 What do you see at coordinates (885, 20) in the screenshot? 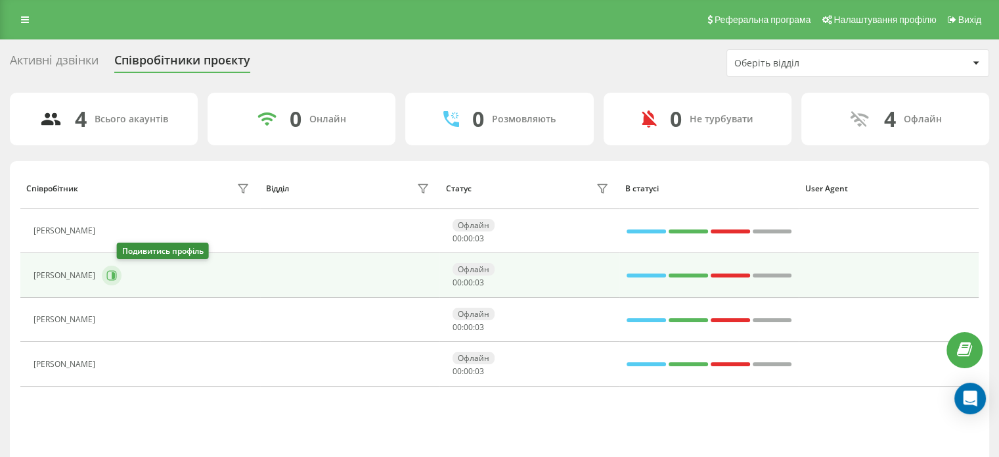
I see `span: Налаштування профілю` at bounding box center [885, 20].